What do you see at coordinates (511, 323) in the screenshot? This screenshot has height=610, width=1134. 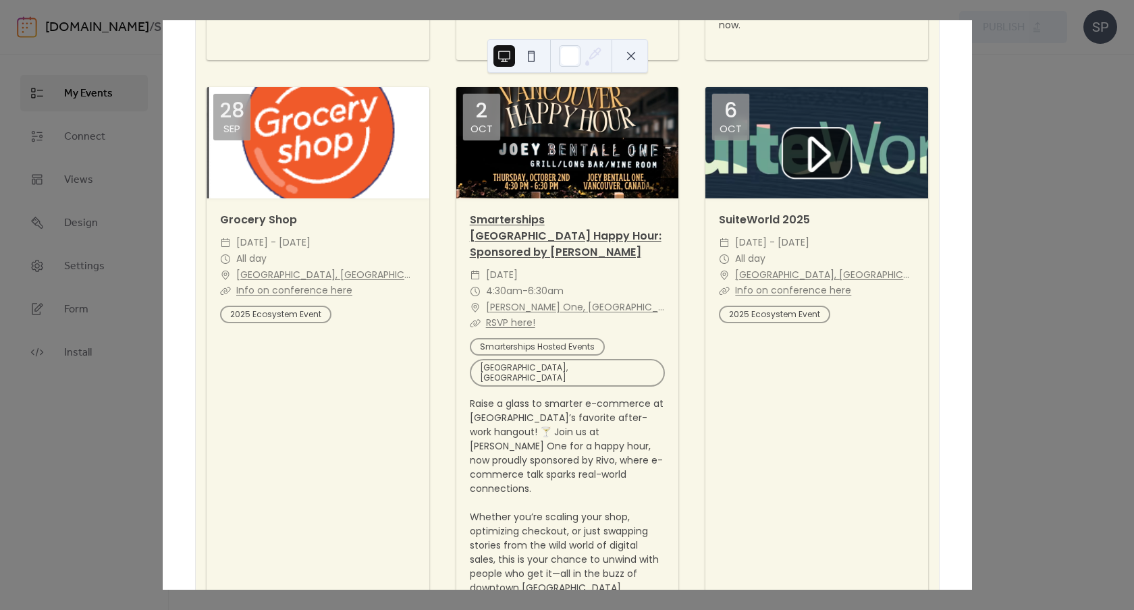 I see `a: RSVP here!` at bounding box center [511, 323].